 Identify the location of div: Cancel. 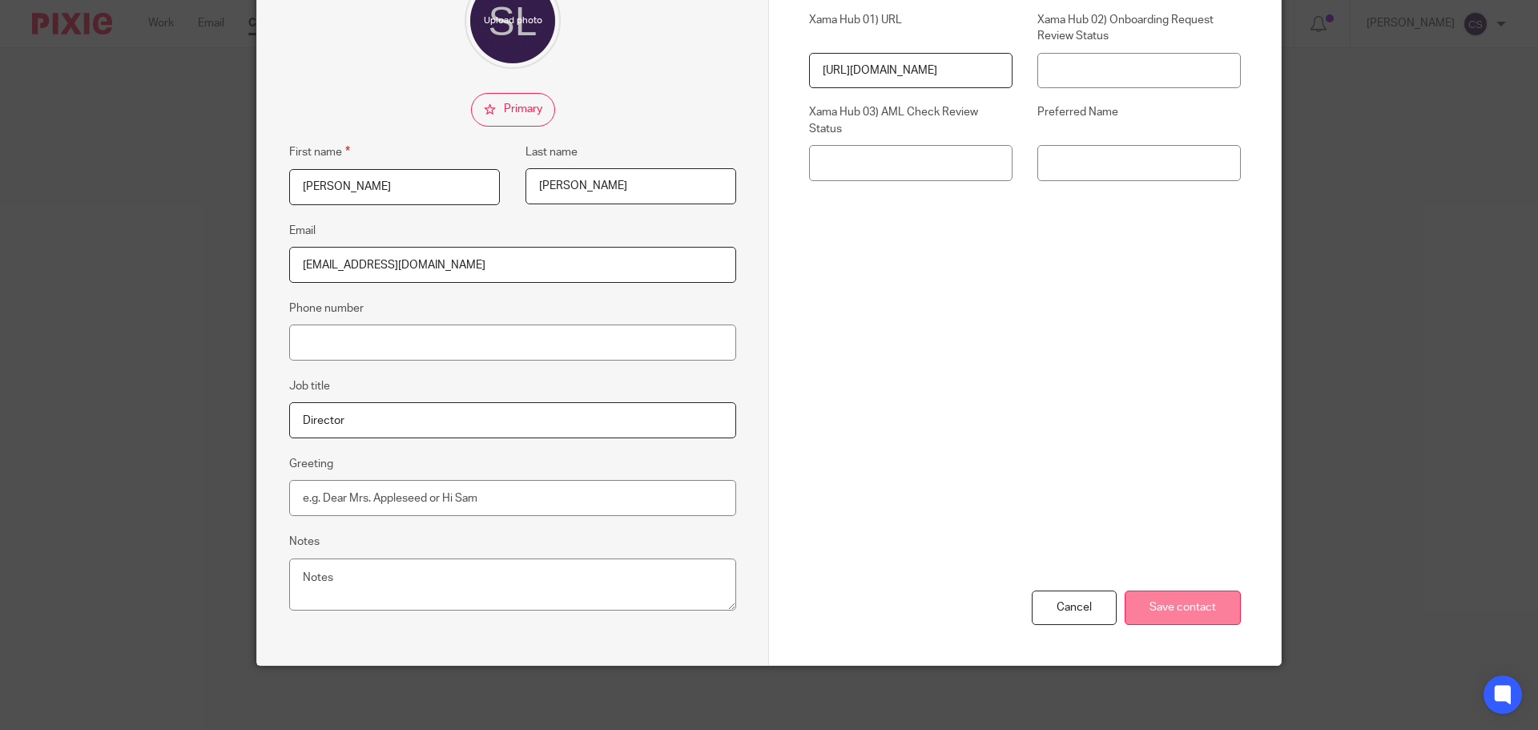
(1074, 607).